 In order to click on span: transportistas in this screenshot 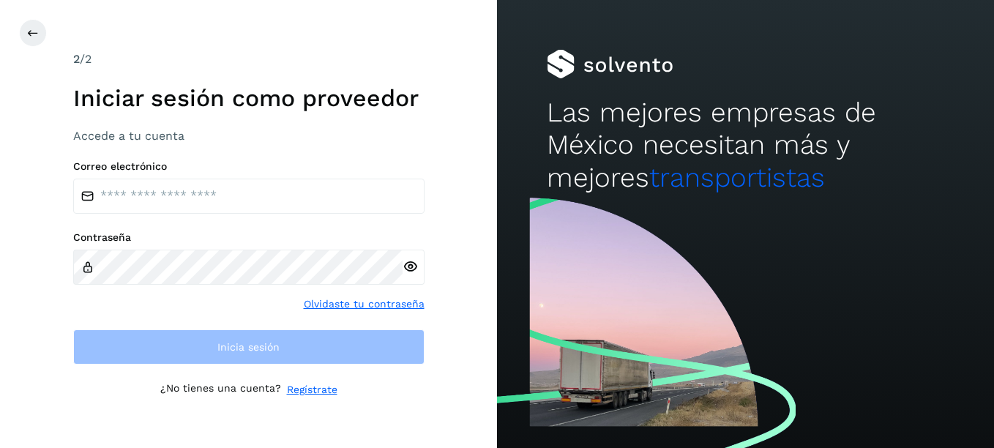, I will do `click(737, 177)`.